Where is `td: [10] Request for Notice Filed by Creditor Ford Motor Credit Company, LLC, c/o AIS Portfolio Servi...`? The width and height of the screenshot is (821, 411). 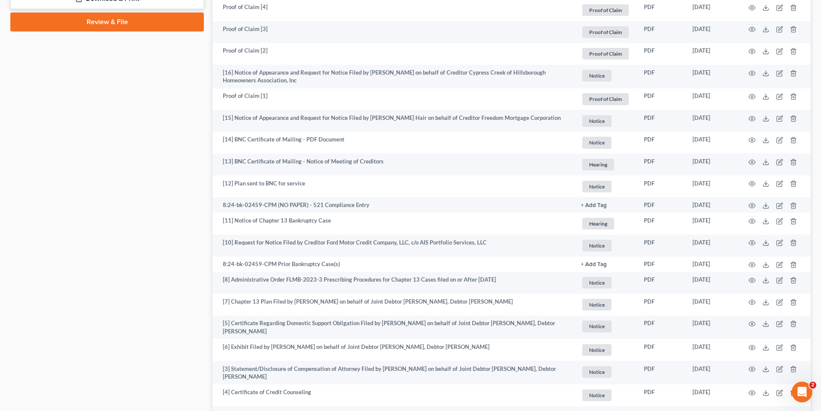 td: [10] Request for Notice Filed by Creditor Ford Motor Credit Company, LLC, c/o AIS Portfolio Servi... is located at coordinates (393, 245).